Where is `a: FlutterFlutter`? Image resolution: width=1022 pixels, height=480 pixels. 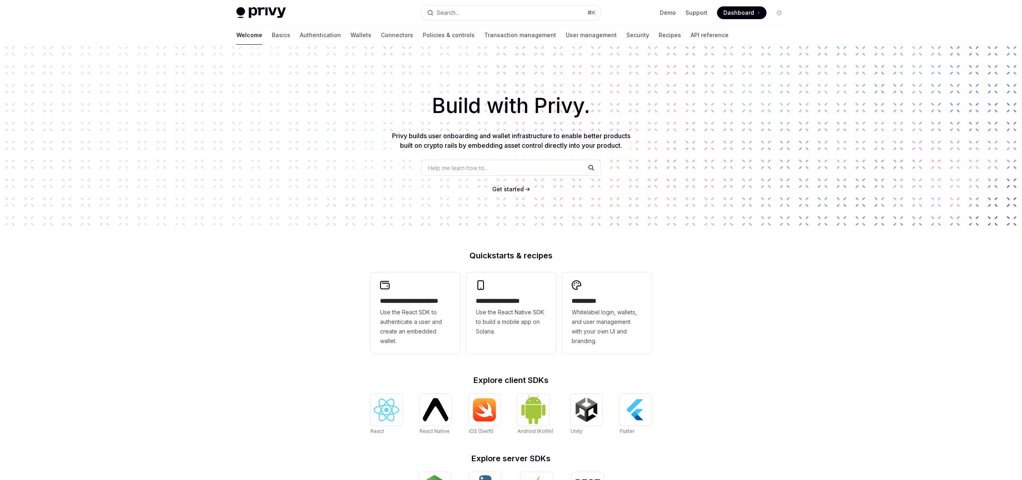 a: FlutterFlutter is located at coordinates (636, 415).